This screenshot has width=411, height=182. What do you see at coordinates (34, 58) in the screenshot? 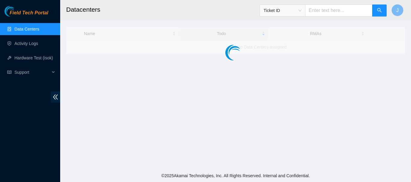
I see `a: Hardware Test (isok)` at bounding box center [34, 58].